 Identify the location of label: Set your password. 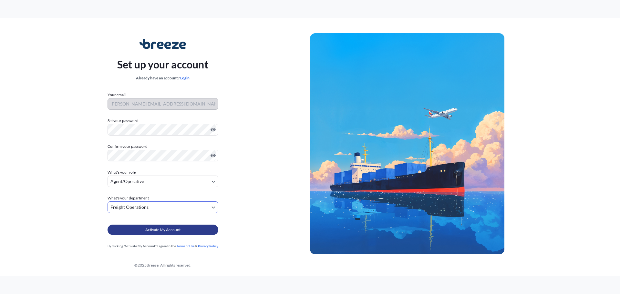
(163, 121).